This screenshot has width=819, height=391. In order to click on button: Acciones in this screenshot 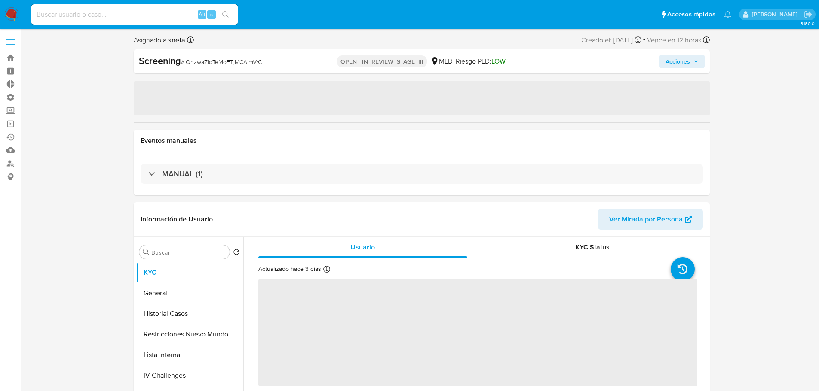, I will do `click(682, 61)`.